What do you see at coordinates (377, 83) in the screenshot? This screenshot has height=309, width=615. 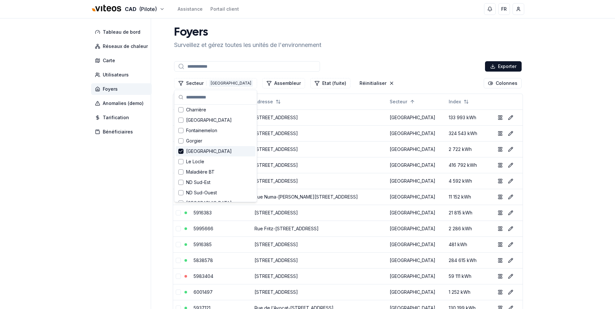 I see `button: Réinitialiser les filtres` at bounding box center [377, 83].